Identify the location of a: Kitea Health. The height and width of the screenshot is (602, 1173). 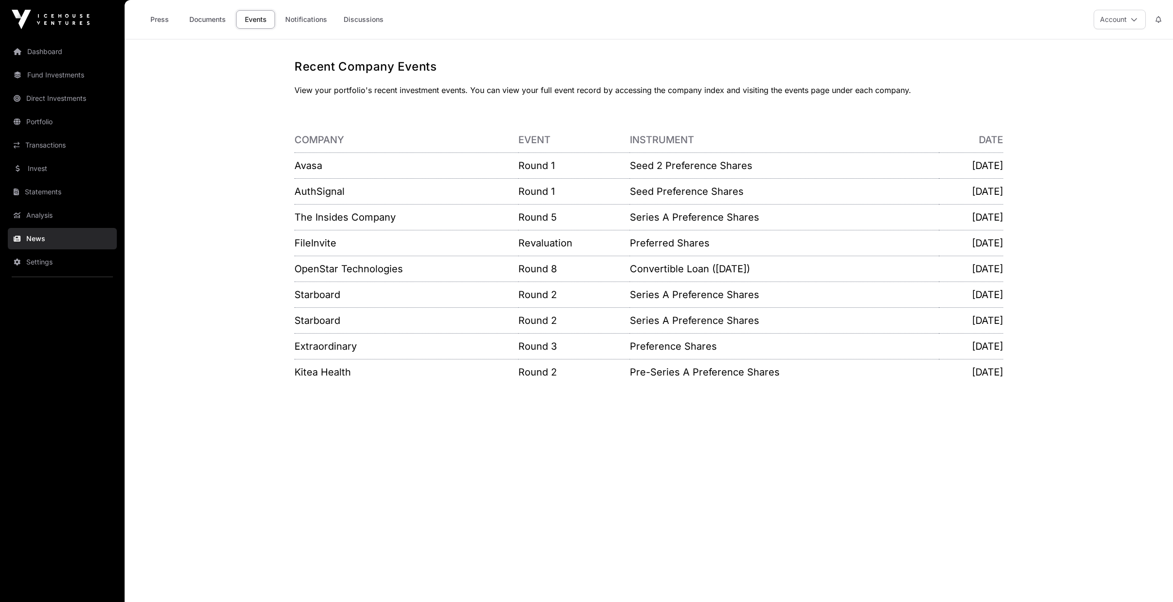
(323, 372).